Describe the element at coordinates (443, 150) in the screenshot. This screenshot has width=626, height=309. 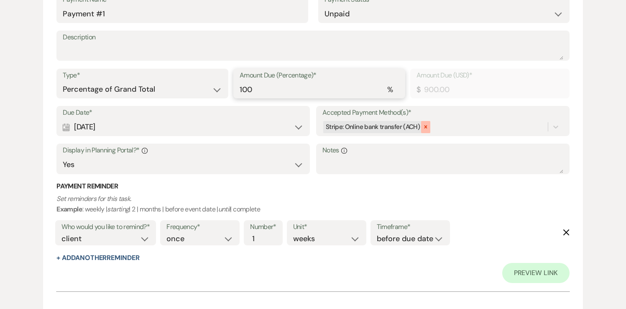
I see `label: Notes` at that location.